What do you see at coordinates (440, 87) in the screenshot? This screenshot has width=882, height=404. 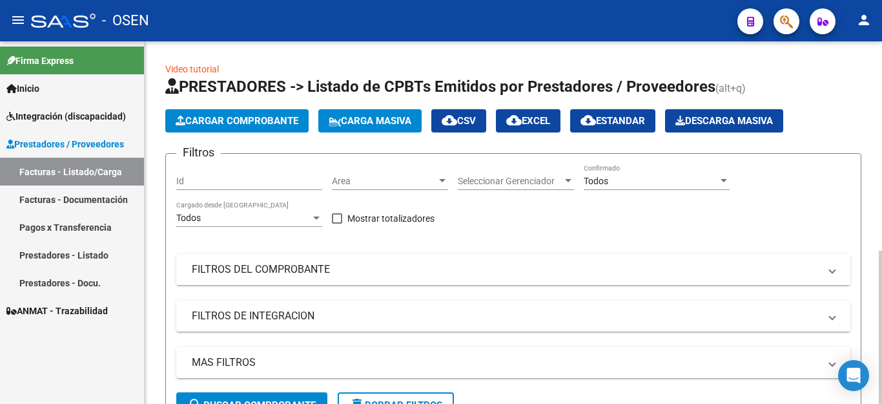 I see `span: PRESTADORES -> Listado de CPBTs Emitidos por Prestadores / Proveedores` at bounding box center [440, 87].